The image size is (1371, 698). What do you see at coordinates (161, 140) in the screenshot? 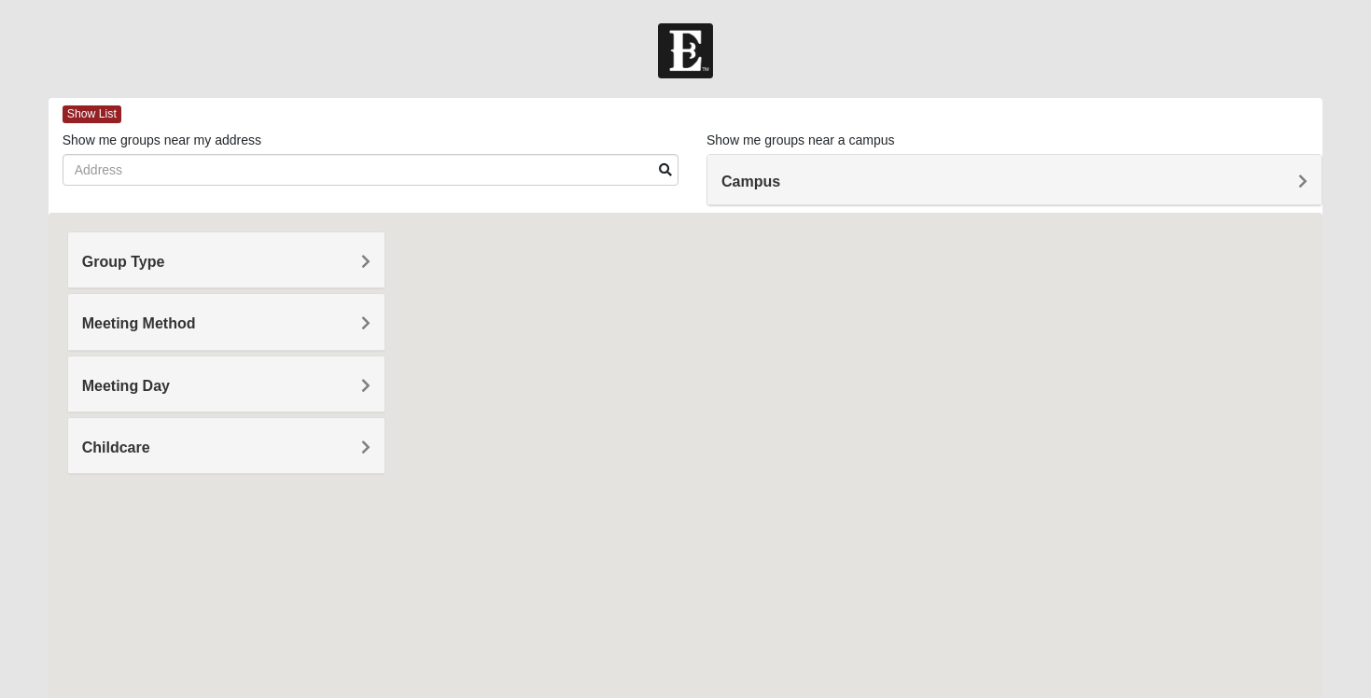
I see `label: Show me groups near my address` at bounding box center [161, 140].